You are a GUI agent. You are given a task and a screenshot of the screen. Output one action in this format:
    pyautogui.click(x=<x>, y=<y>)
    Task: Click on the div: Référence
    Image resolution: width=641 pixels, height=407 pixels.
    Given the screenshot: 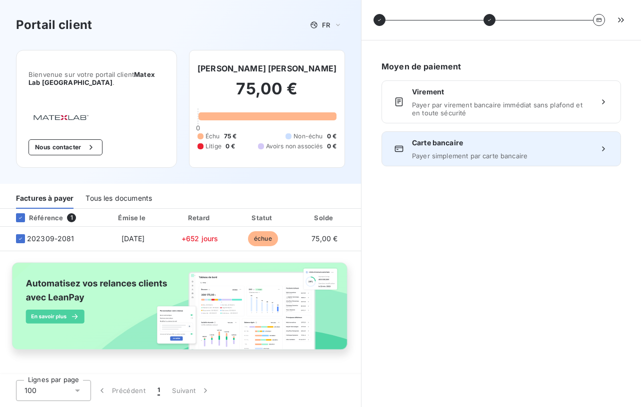 What is the action you would take?
    pyautogui.click(x=35, y=218)
    